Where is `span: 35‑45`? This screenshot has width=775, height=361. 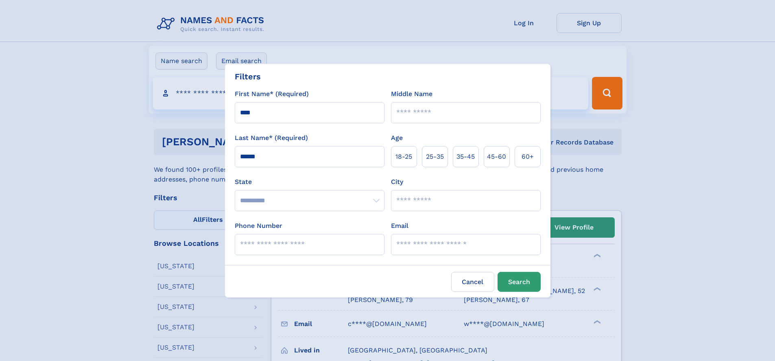
span: 35‑45 is located at coordinates (465, 157).